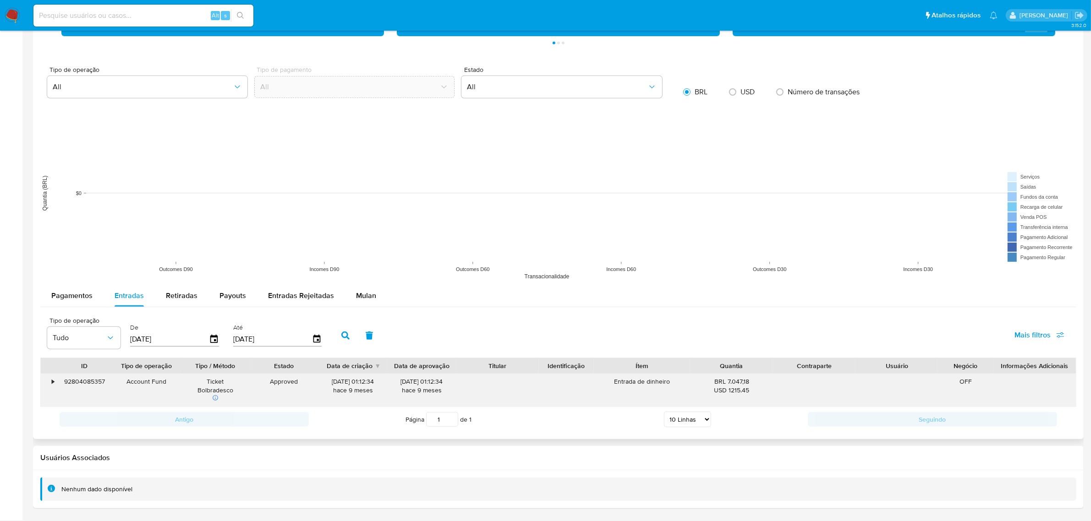 Image resolution: width=1091 pixels, height=521 pixels. I want to click on span: s, so click(225, 15).